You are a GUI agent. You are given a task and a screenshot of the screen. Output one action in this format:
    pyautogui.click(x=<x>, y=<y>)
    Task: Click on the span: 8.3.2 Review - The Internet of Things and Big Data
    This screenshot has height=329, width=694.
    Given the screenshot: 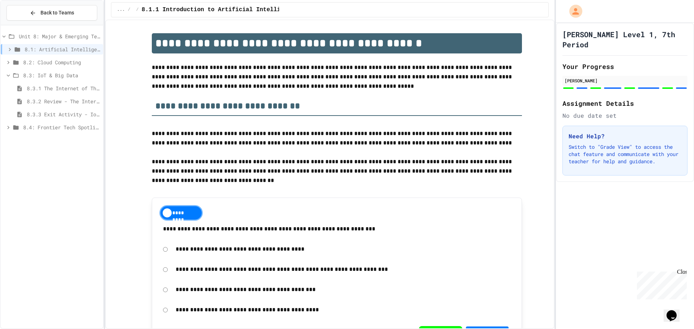 What is the action you would take?
    pyautogui.click(x=63, y=101)
    